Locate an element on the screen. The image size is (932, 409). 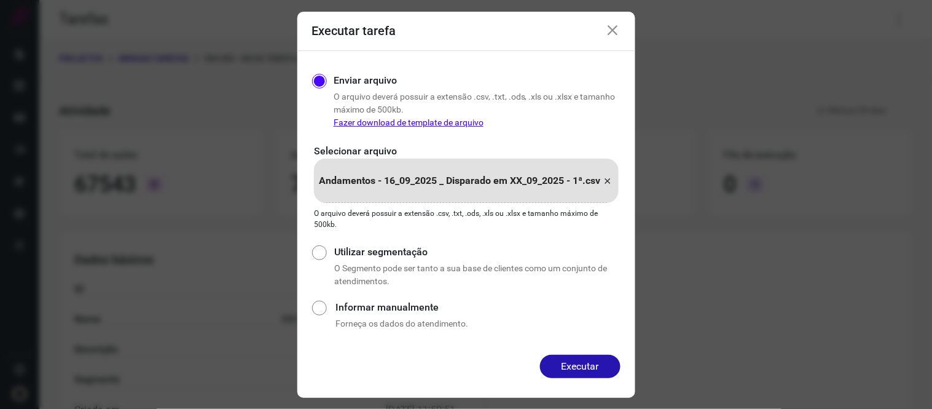
label: Informar manualmente is located at coordinates (478, 307).